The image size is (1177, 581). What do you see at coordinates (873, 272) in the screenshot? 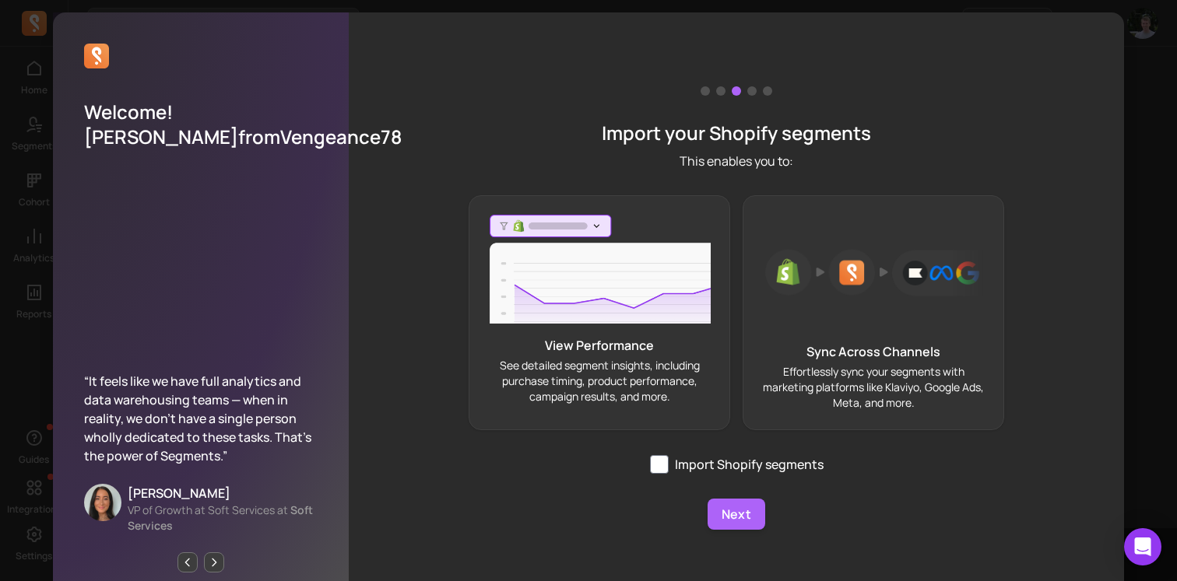
I see `img: Shopify Segments Sync` at bounding box center [873, 272].